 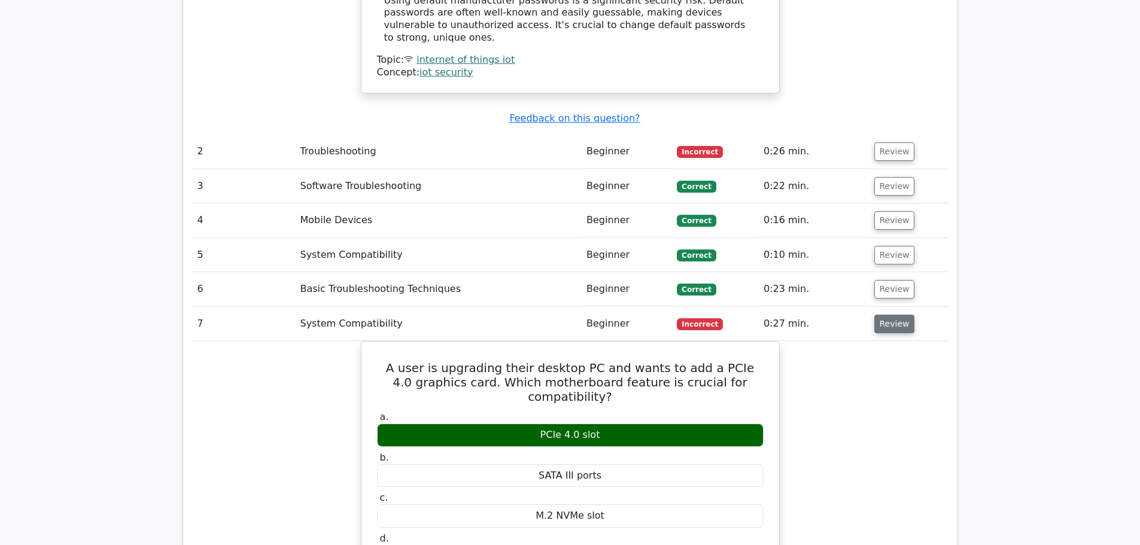 What do you see at coordinates (438, 186) in the screenshot?
I see `td: Software Troubleshooting` at bounding box center [438, 186].